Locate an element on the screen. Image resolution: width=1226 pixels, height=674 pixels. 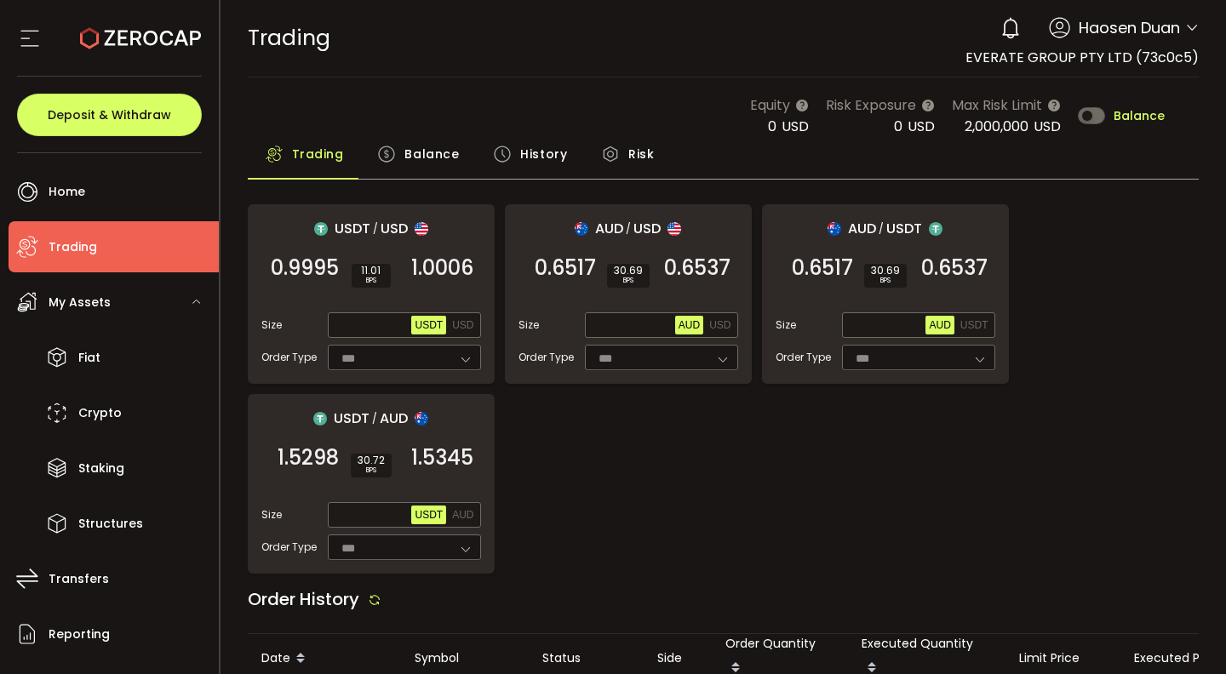
div: Symbol is located at coordinates (465, 658).